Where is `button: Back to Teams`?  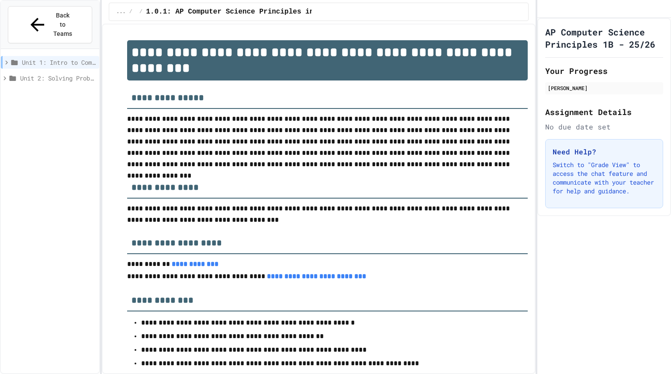
button: Back to Teams is located at coordinates (50, 24).